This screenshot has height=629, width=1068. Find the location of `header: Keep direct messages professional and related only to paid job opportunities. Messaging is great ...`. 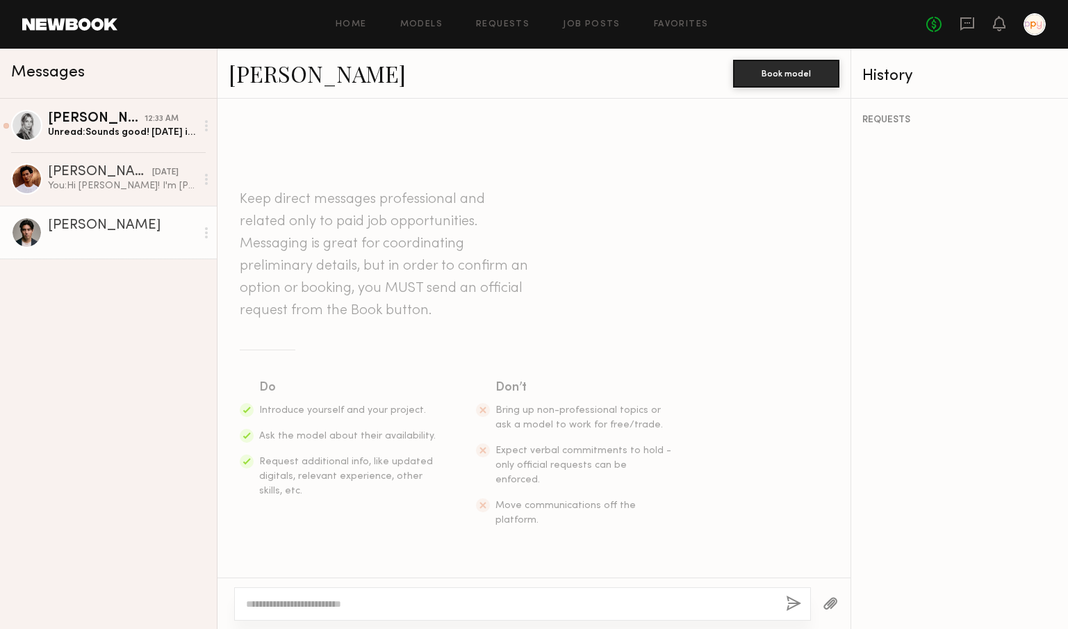

header: Keep direct messages professional and related only to paid job opportunities. Messaging is great ... is located at coordinates (386, 255).